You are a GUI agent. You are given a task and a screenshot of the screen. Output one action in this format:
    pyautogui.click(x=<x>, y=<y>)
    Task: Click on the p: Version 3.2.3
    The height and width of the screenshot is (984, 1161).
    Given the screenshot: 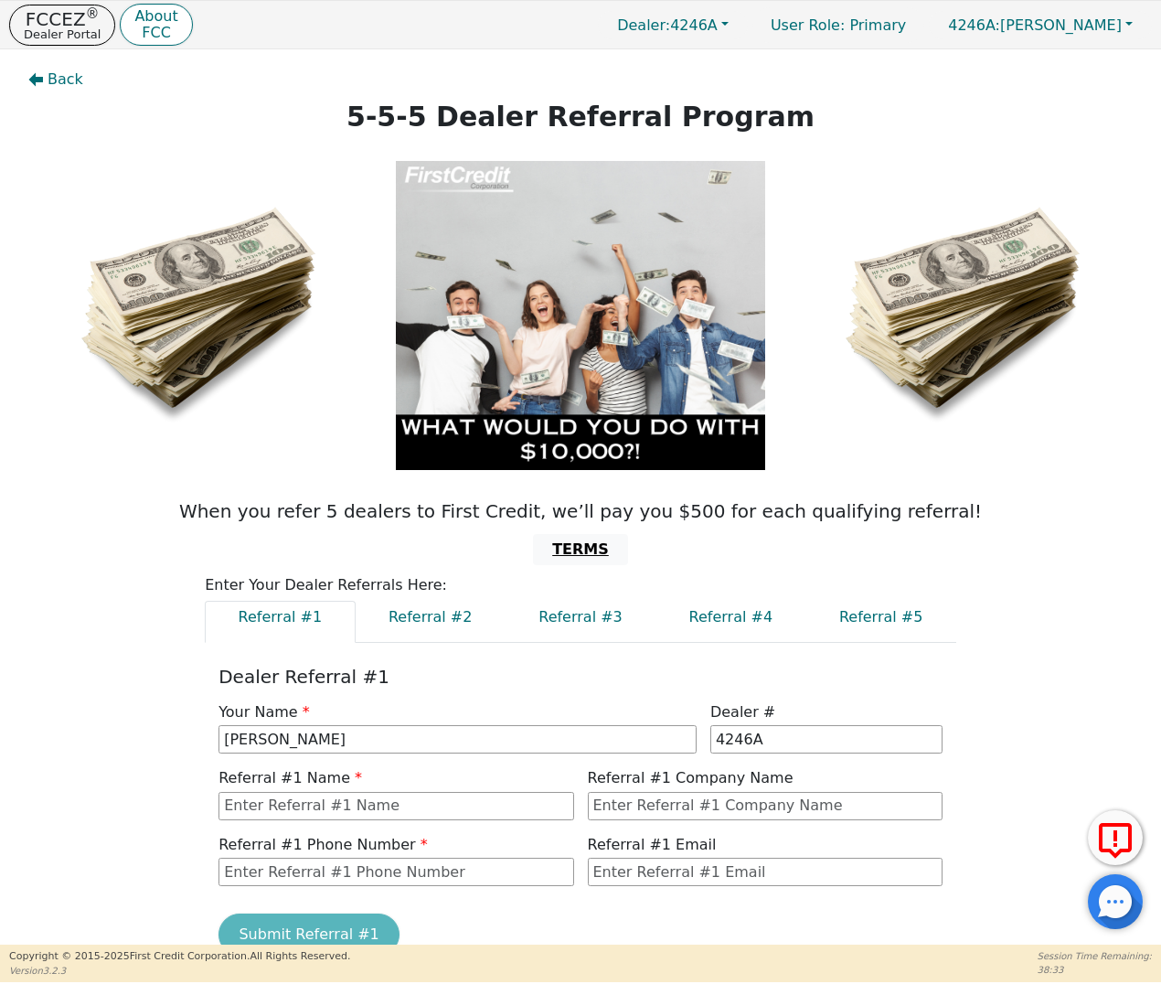 What is the action you would take?
    pyautogui.click(x=179, y=970)
    